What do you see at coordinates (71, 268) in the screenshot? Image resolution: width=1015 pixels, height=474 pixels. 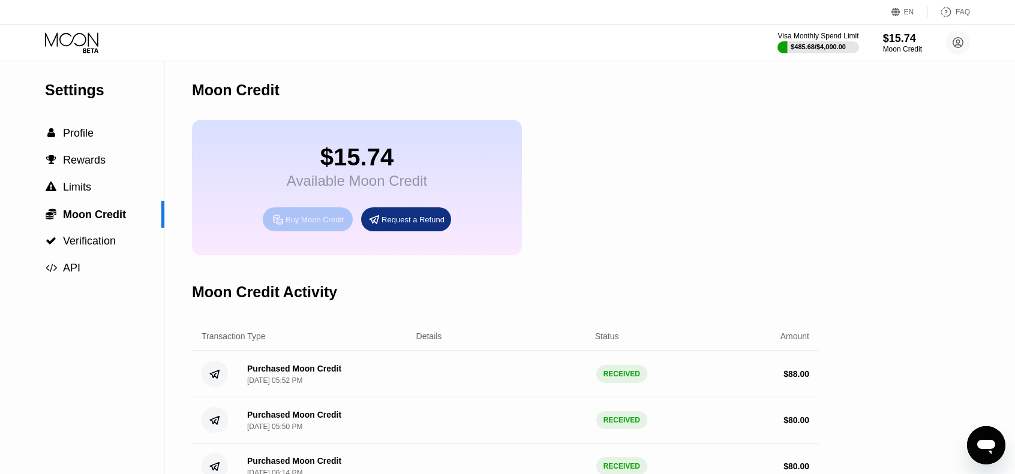 I see `span: API` at bounding box center [71, 268].